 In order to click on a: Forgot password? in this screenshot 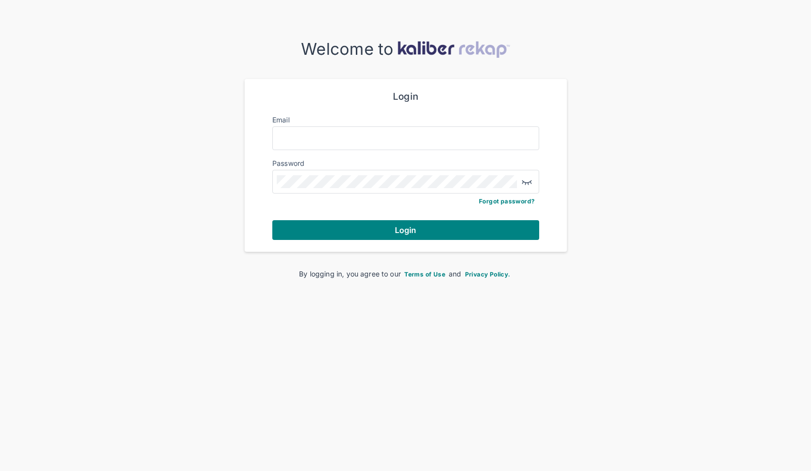, I will do `click(506, 201)`.